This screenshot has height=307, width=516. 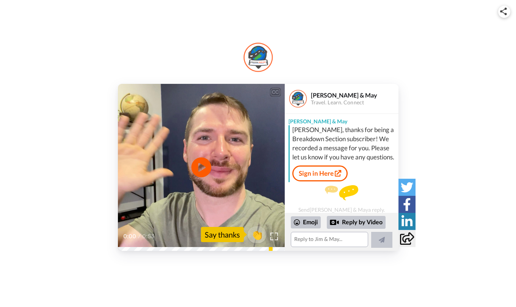 I want to click on span: 0:00, so click(x=130, y=236).